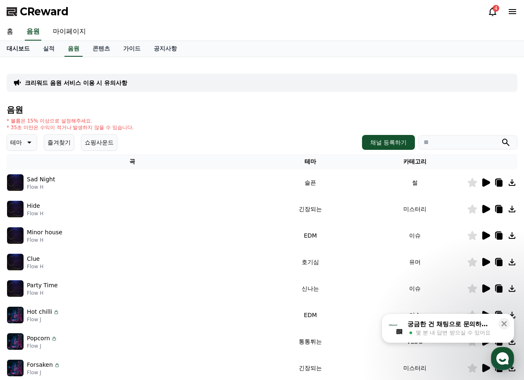 This screenshot has height=380, width=524. Describe the element at coordinates (69, 32) in the screenshot. I see `a: 마이페이지` at that location.